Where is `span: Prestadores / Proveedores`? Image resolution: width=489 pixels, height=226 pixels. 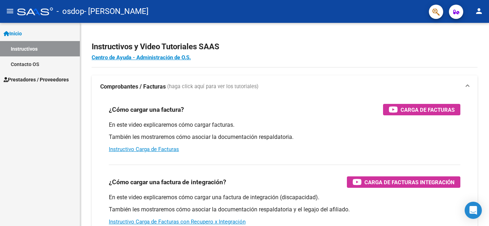
span: Prestadores / Proveedores is located at coordinates (36, 80).